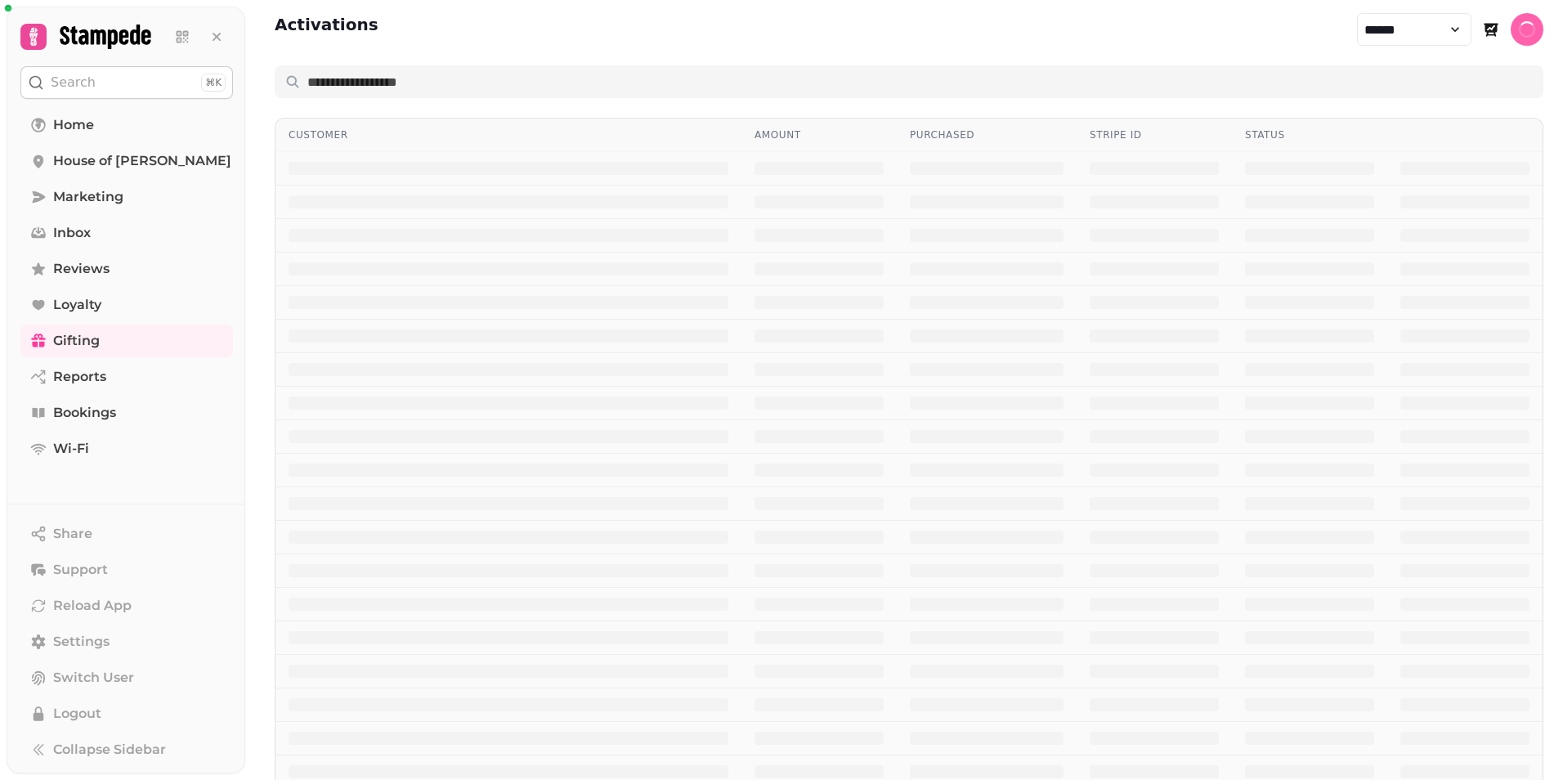  Describe the element at coordinates (84, 413) in the screenshot. I see `span: Bookings` at that location.